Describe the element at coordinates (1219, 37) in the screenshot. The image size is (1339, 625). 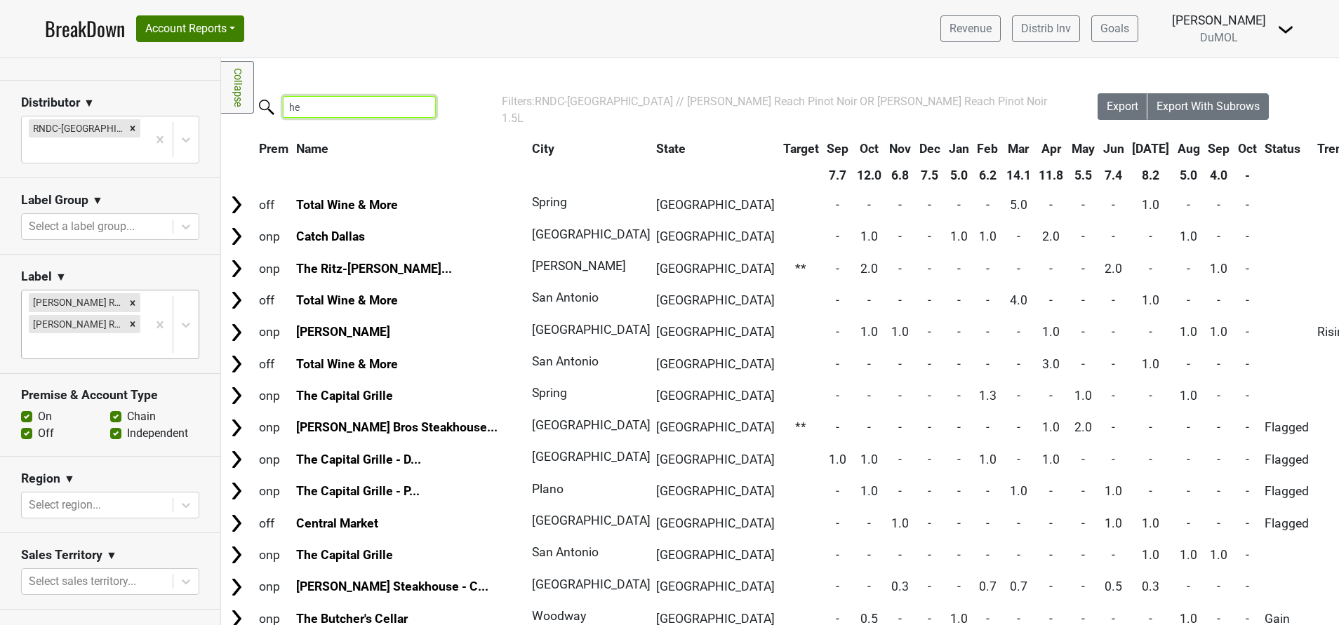
I see `span: DuMOL` at that location.